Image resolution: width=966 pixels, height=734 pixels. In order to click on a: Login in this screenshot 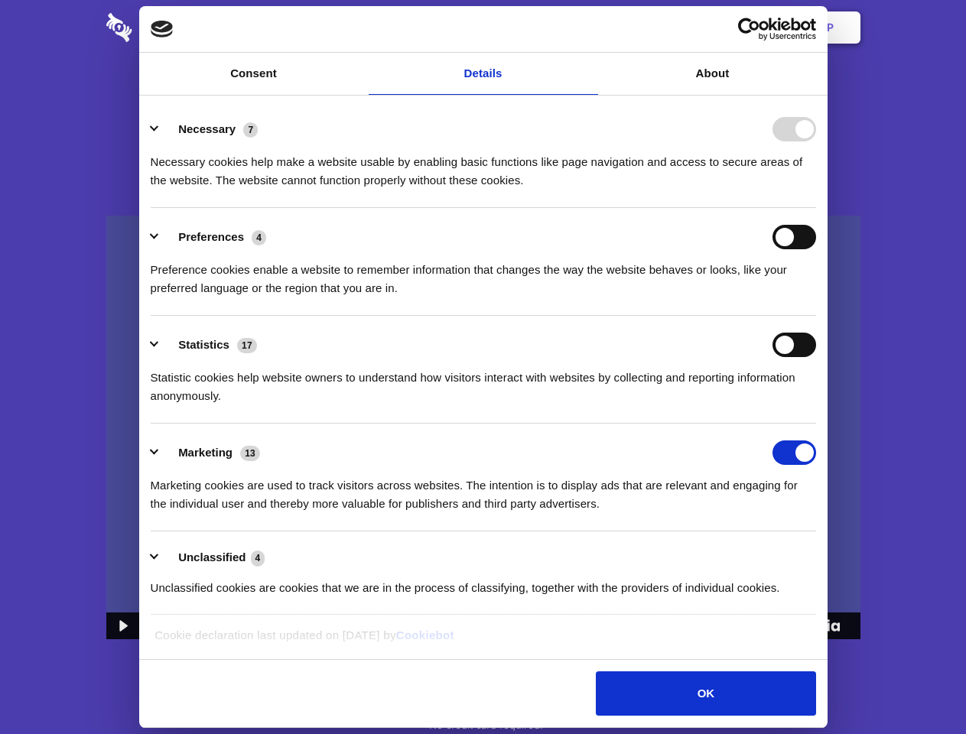, I will do `click(727, 28)`.